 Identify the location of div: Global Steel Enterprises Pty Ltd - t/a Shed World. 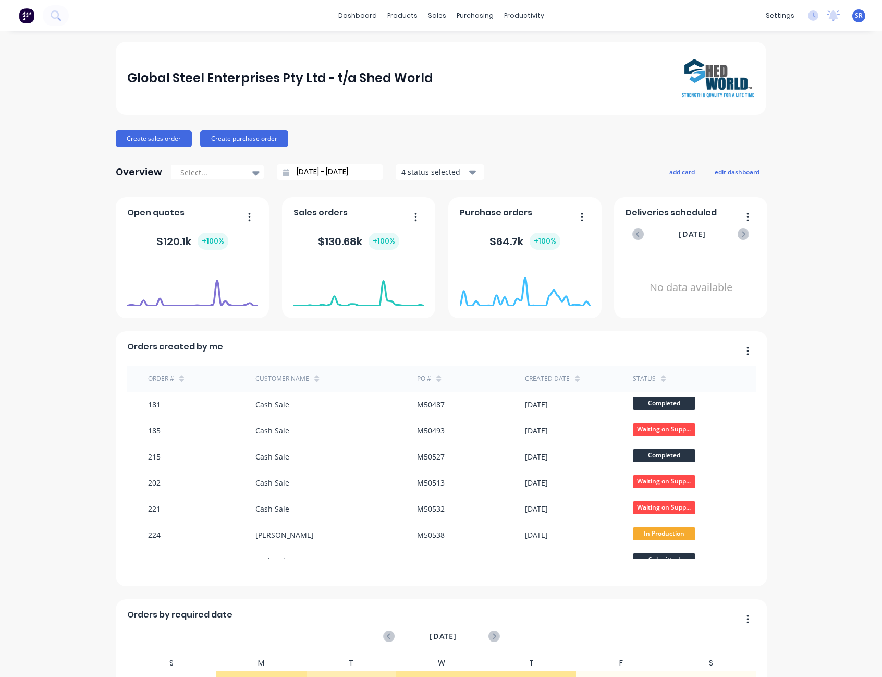
(280, 78).